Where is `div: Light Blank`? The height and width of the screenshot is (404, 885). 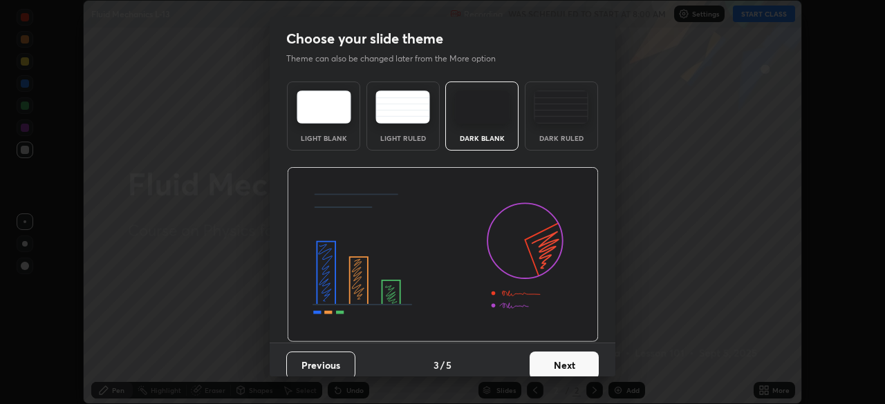 div: Light Blank is located at coordinates (324, 138).